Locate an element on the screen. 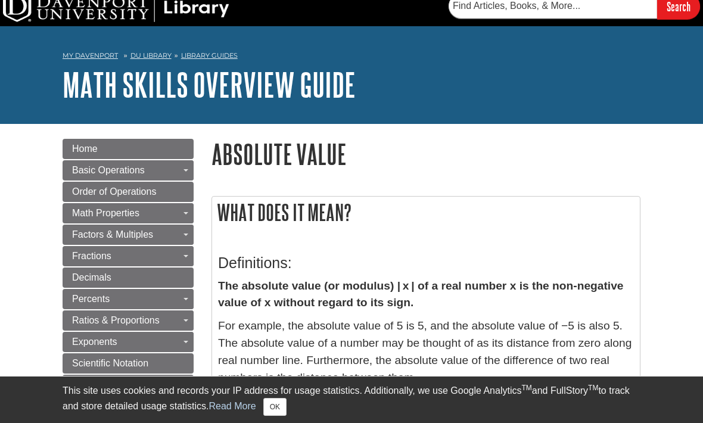  h1: Absolute Value is located at coordinates (426, 154).